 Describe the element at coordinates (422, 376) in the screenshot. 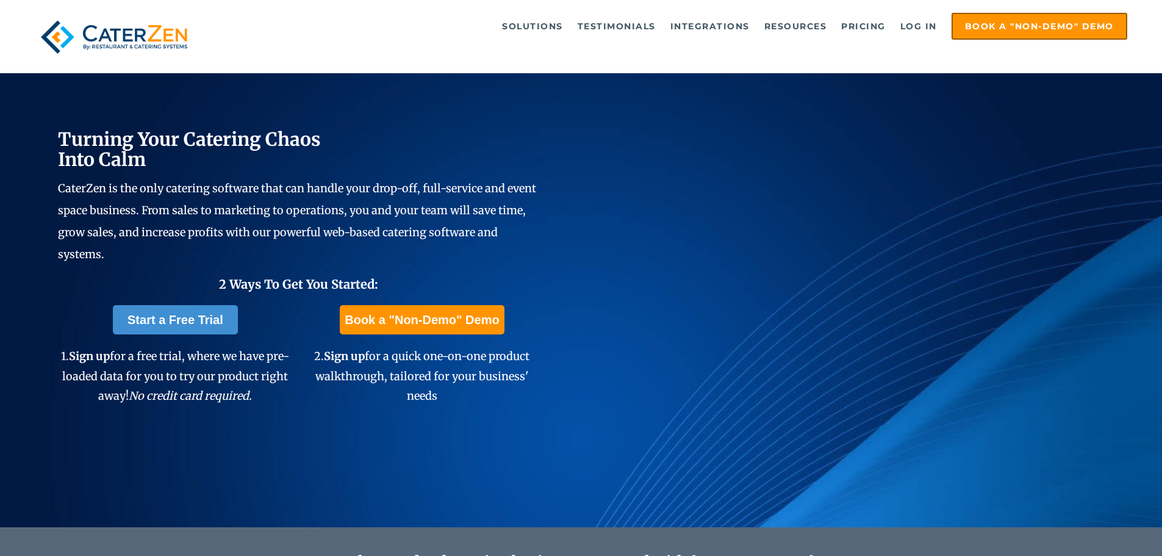

I see `span: 2. for a quick one-on-one product walkthrough, tailored for your business' needs` at that location.